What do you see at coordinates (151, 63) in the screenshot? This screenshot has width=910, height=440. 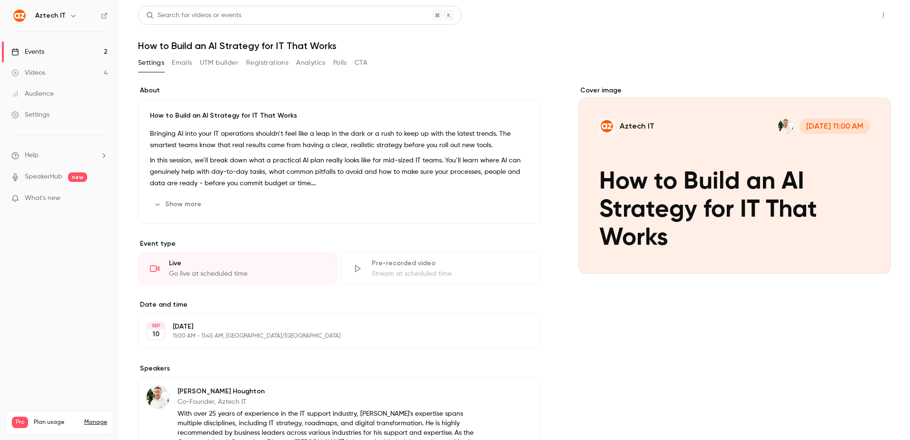 I see `button: Settings` at bounding box center [151, 63].